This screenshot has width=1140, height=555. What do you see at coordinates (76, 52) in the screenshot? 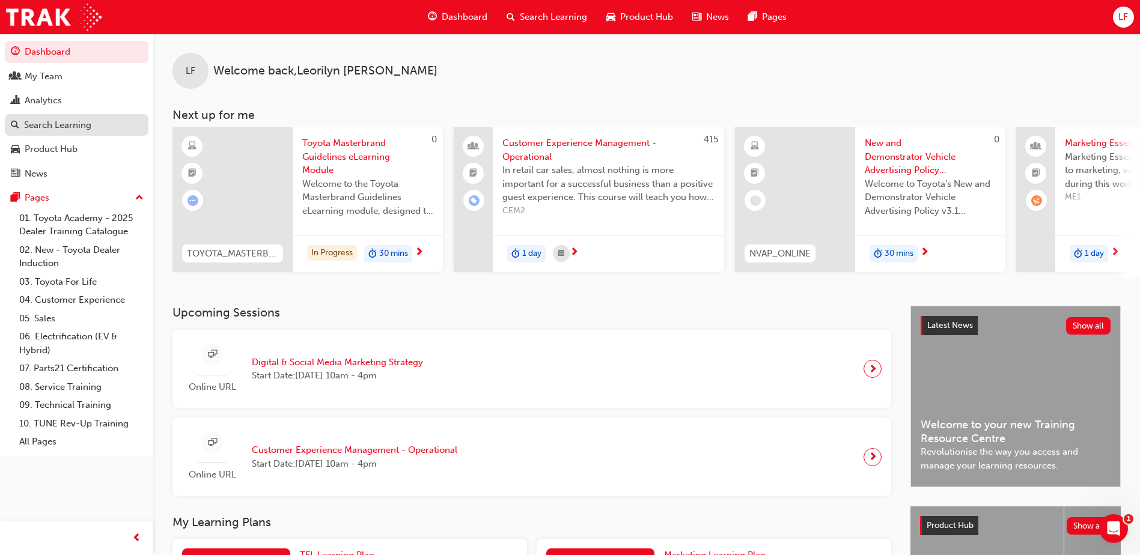
I see `a: Dashboard` at bounding box center [76, 52].